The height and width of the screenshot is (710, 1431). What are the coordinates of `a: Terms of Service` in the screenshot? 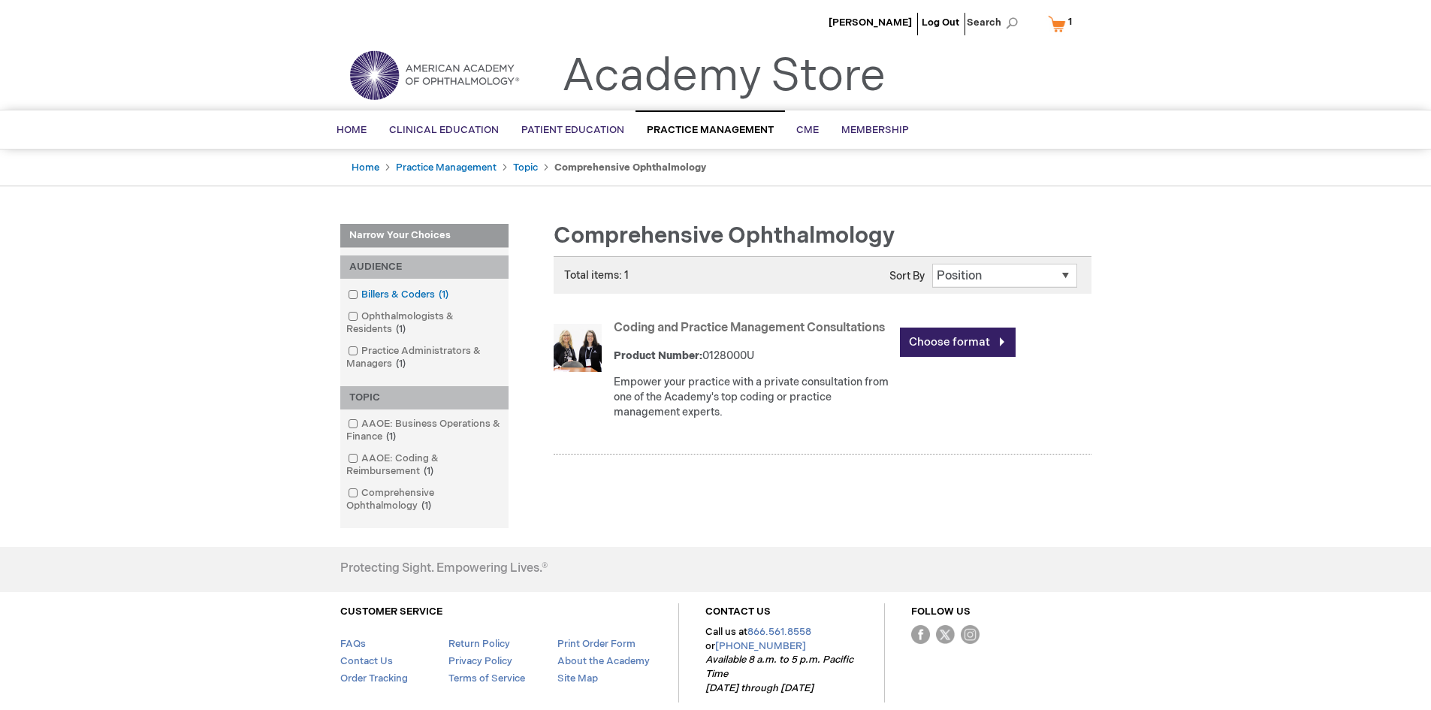 It's located at (487, 679).